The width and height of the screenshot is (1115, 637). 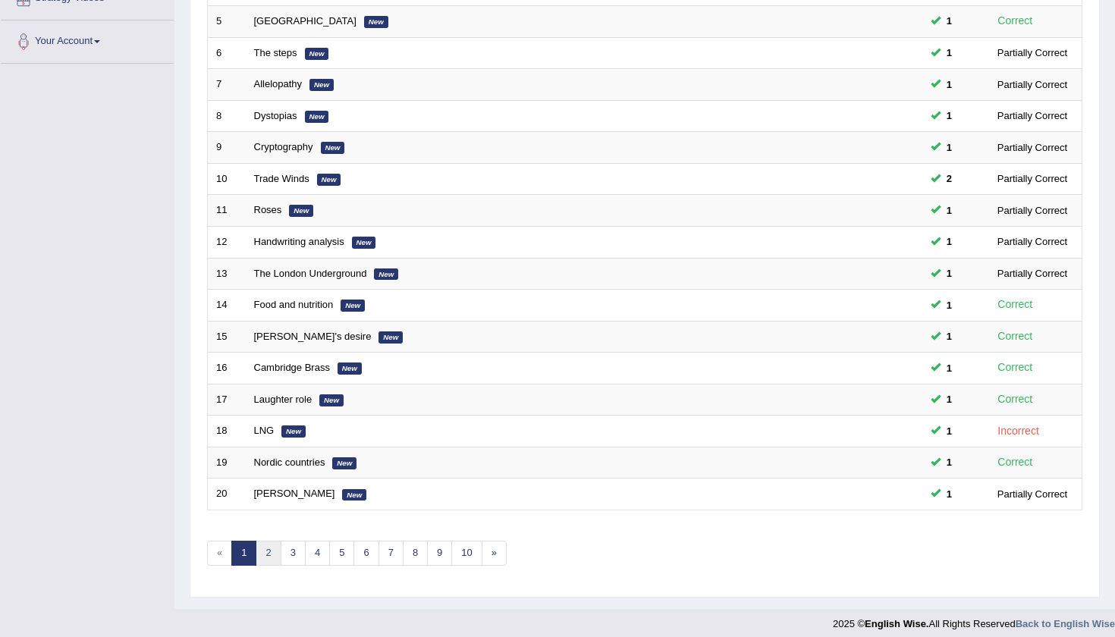 What do you see at coordinates (227, 242) in the screenshot?
I see `td: 12` at bounding box center [227, 242].